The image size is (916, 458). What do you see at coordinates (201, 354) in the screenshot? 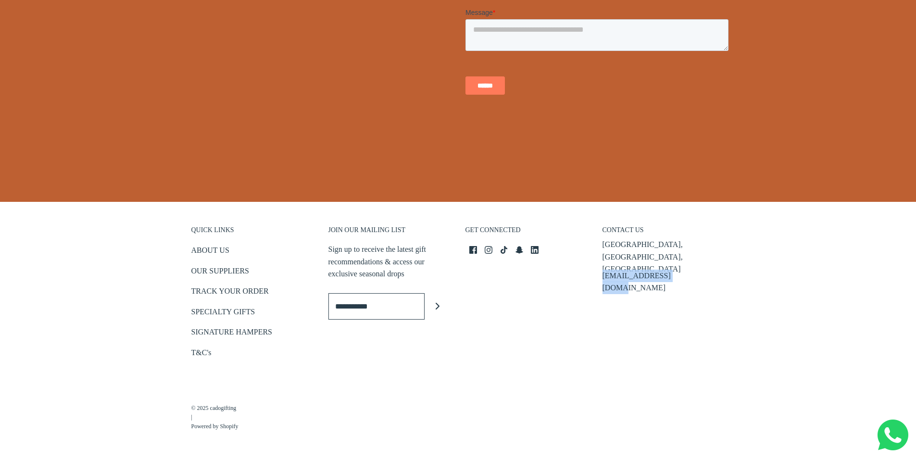
I see `a: T&C's` at bounding box center [201, 354].